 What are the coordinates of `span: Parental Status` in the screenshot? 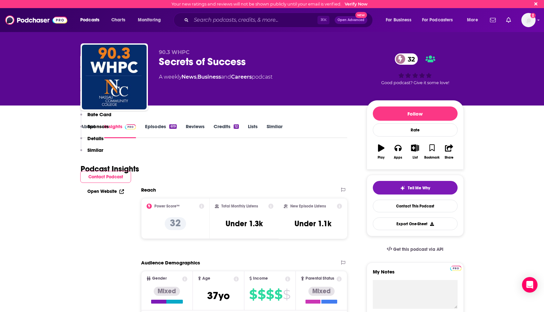 It's located at (319, 278).